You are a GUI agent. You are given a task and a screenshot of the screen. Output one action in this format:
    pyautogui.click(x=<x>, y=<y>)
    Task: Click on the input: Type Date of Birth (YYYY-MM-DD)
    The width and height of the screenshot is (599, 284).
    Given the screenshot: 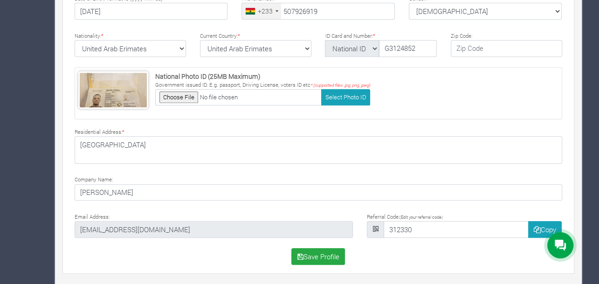 What is the action you would take?
    pyautogui.click(x=151, y=11)
    